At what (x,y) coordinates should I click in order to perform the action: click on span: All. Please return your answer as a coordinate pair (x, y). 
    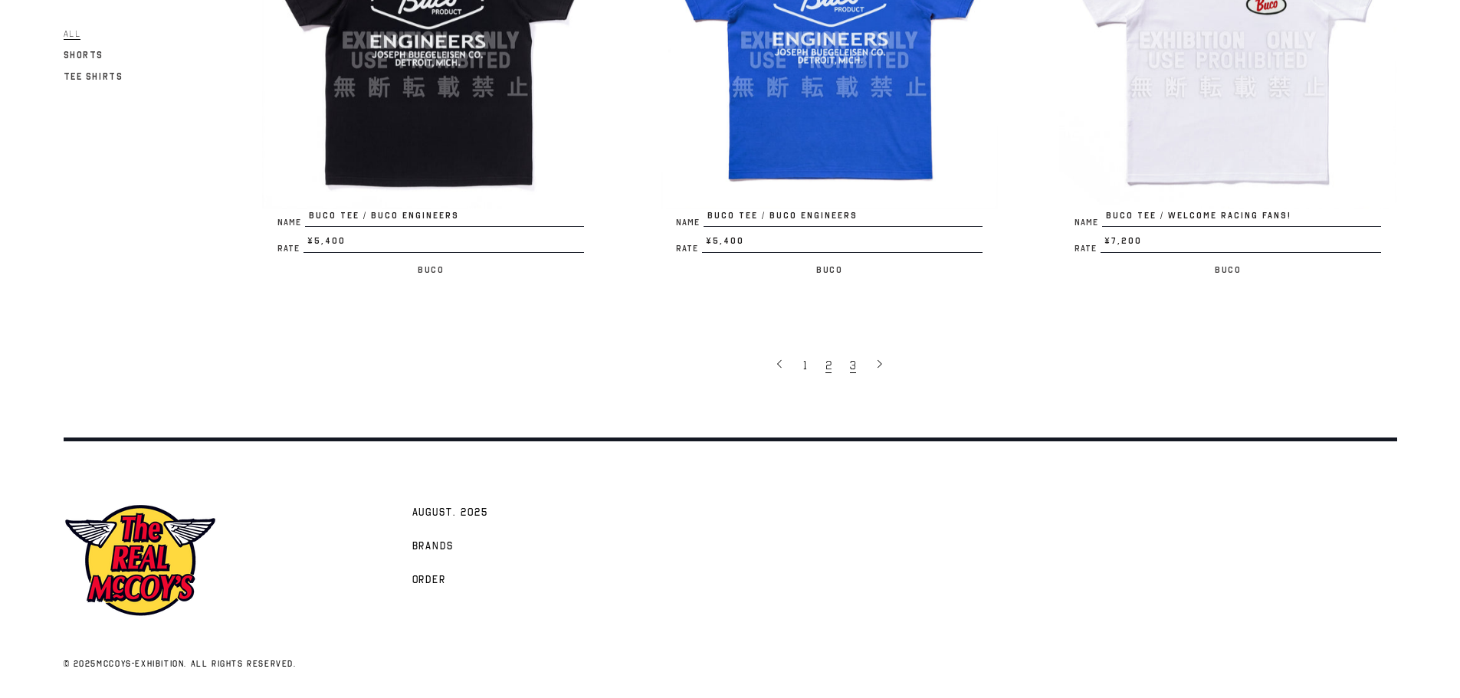
    Looking at the image, I should click on (72, 34).